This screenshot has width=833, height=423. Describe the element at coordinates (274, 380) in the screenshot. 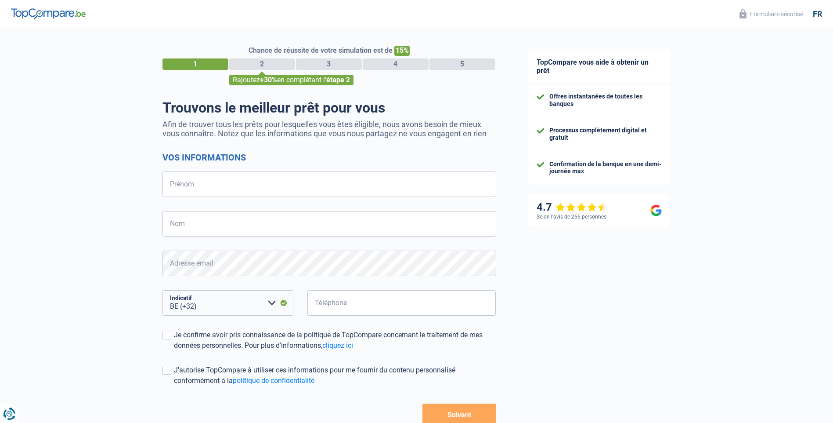

I see `a: politique de confidentialité` at that location.